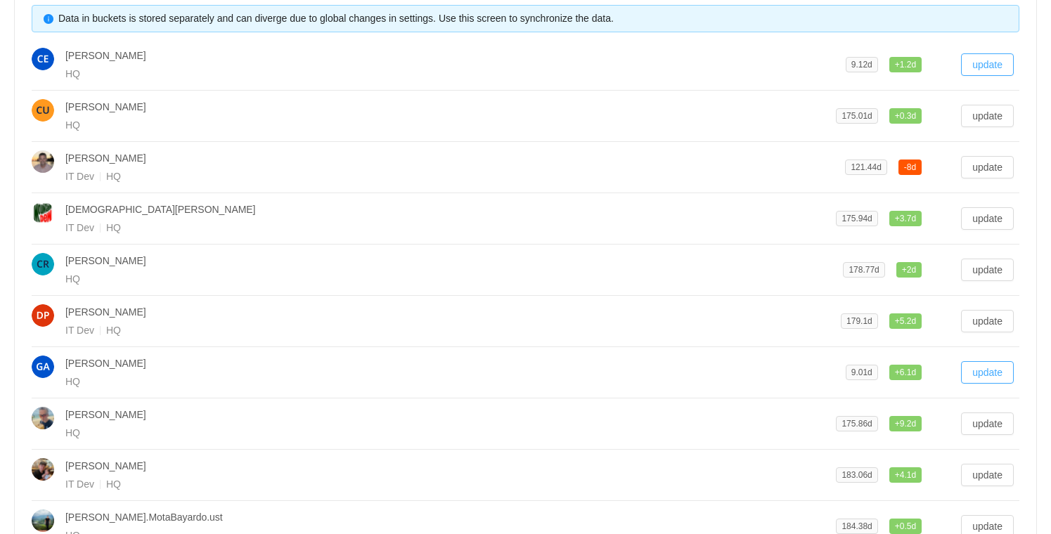 This screenshot has width=1051, height=534. Describe the element at coordinates (909, 167) in the screenshot. I see `span: 8d` at that location.